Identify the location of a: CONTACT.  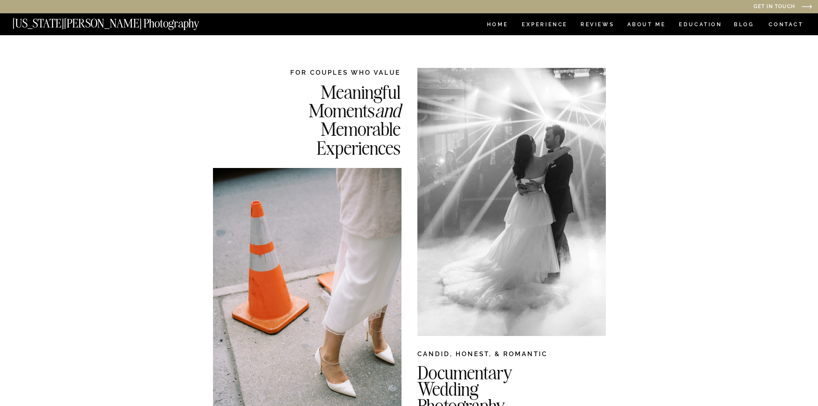
(785, 24).